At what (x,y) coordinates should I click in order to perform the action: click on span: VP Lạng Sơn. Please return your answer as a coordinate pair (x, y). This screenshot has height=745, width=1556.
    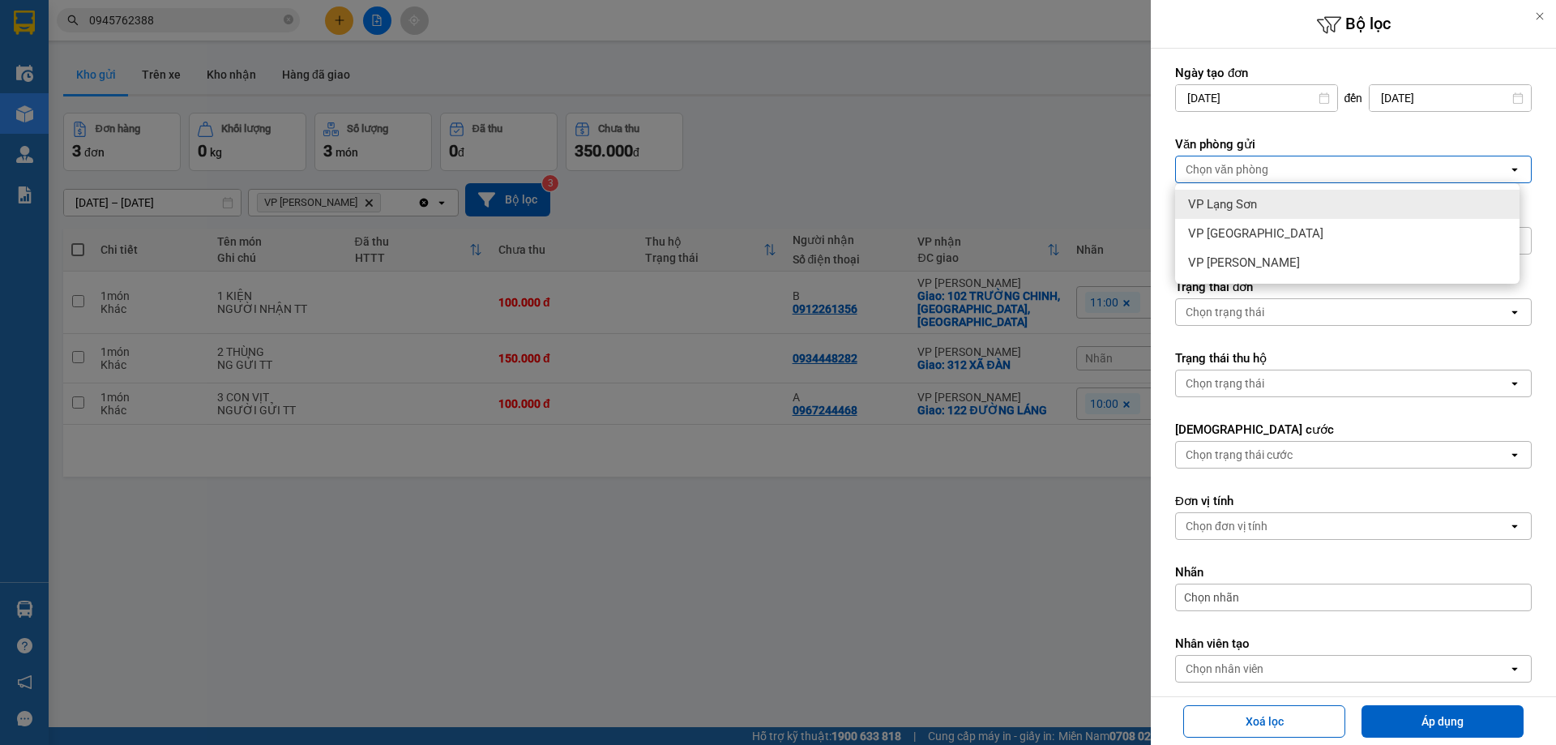
    Looking at the image, I should click on (1222, 204).